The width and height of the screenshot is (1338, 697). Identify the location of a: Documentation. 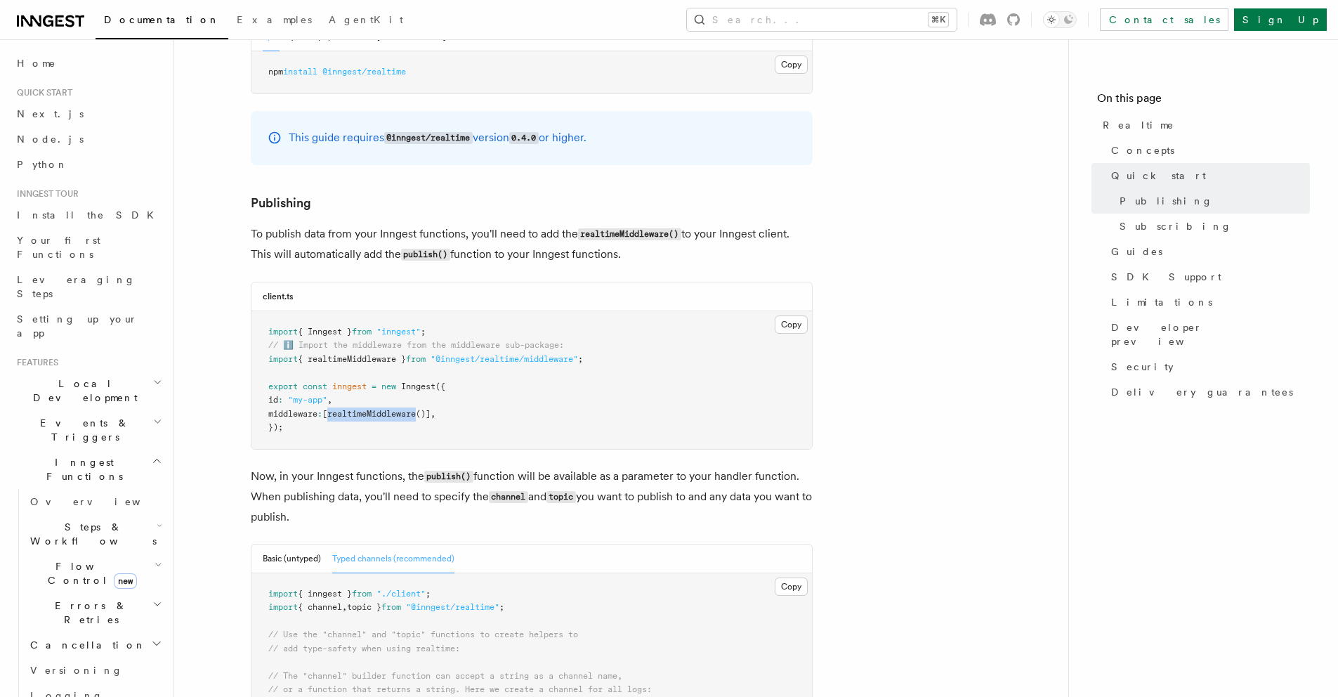
(162, 22).